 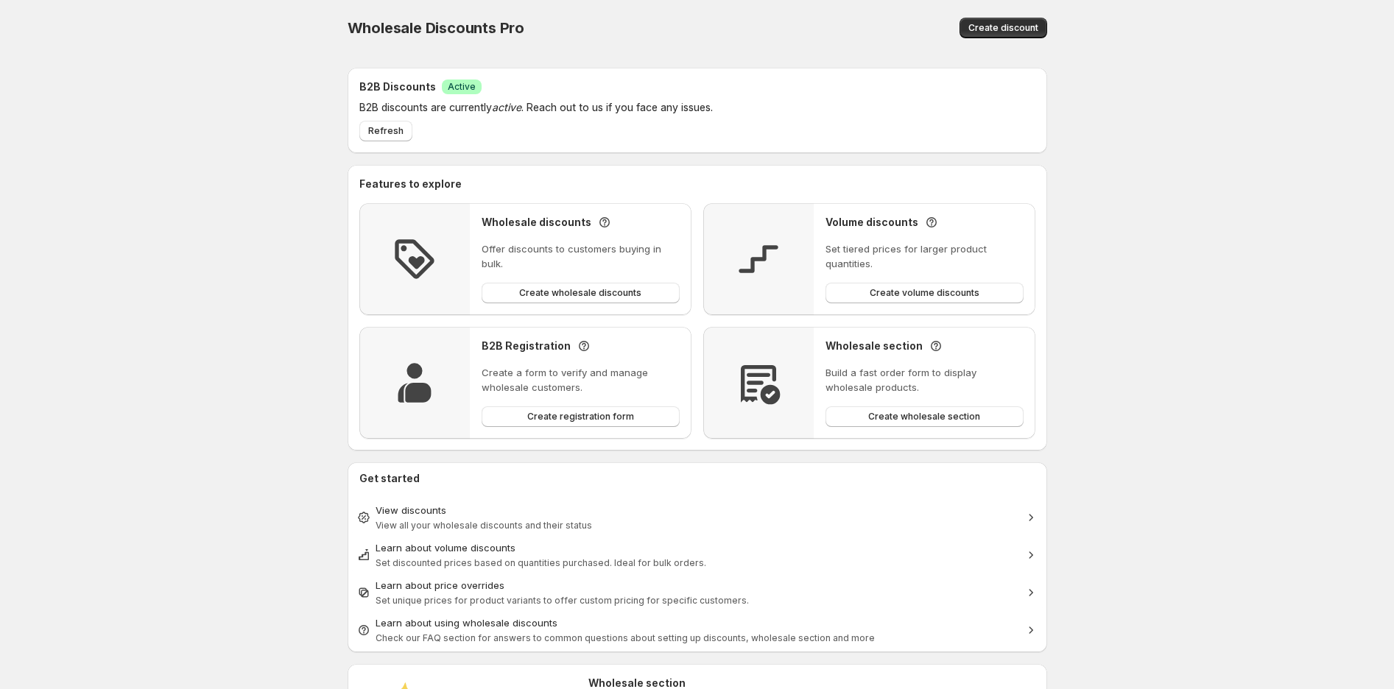 I want to click on h3: Wholesale discounts, so click(x=536, y=222).